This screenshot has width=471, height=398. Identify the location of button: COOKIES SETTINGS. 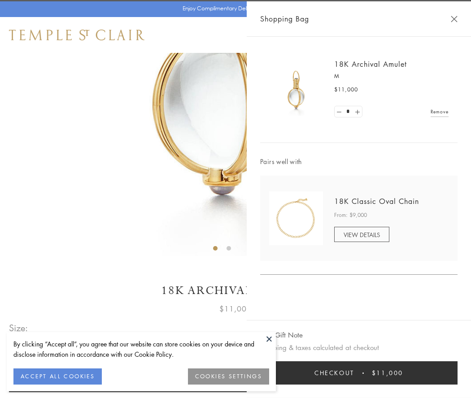
(228, 377).